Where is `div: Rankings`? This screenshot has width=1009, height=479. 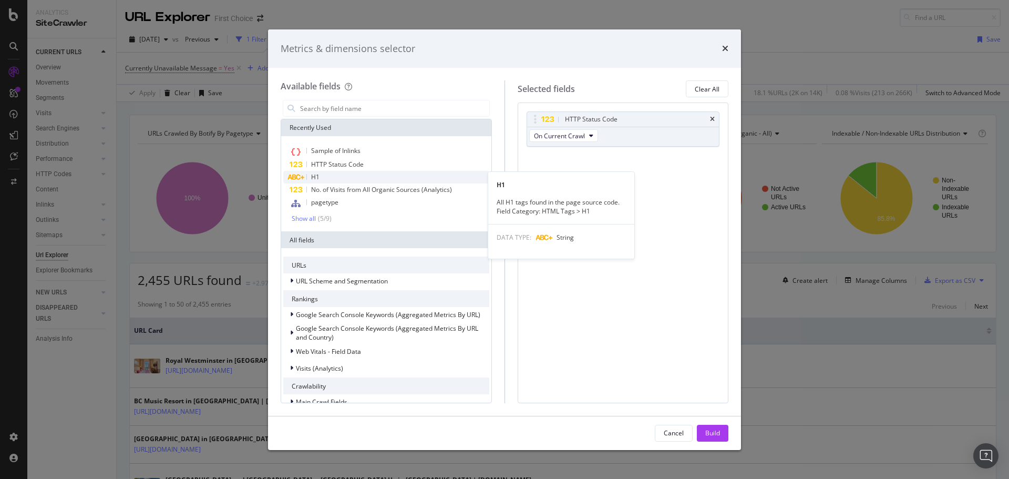 div: Rankings is located at coordinates (386, 298).